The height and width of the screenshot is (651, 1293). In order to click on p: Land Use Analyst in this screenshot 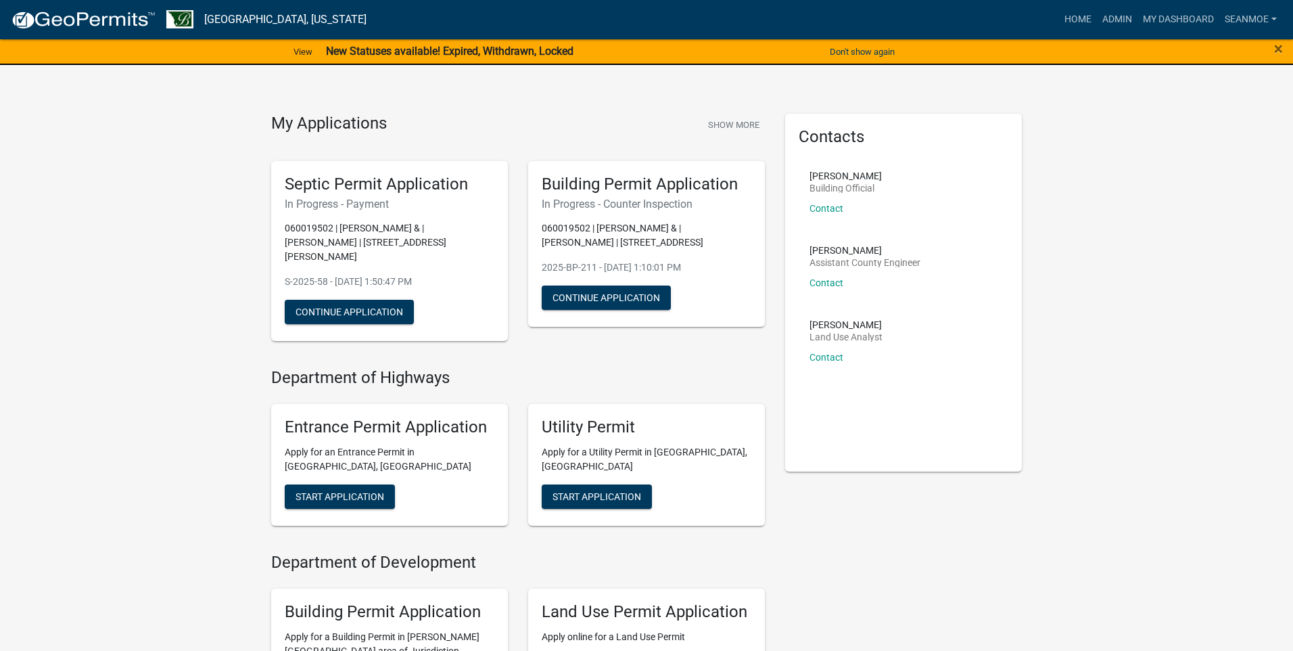, I will do `click(846, 337)`.